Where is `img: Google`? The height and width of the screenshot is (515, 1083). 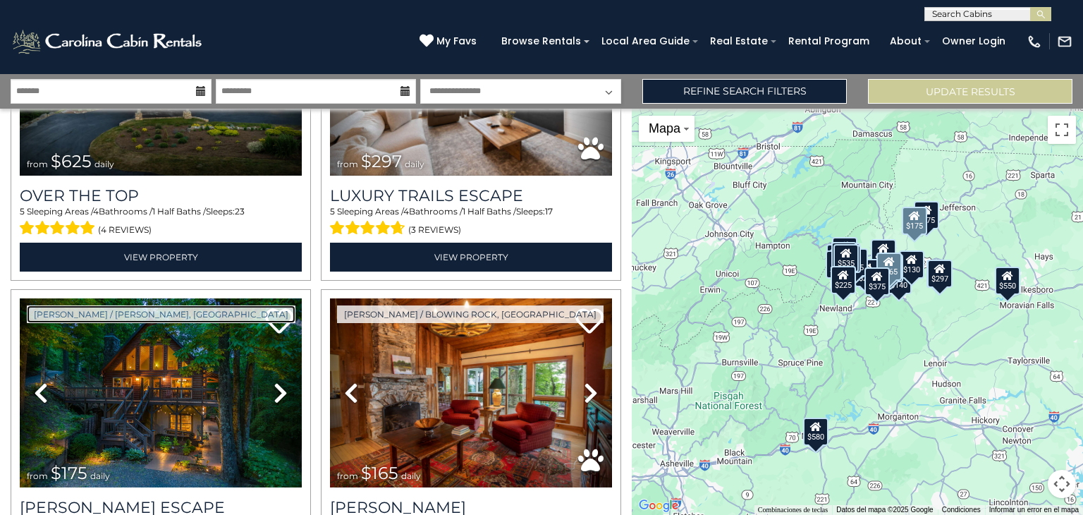 img: Google is located at coordinates (659, 506).